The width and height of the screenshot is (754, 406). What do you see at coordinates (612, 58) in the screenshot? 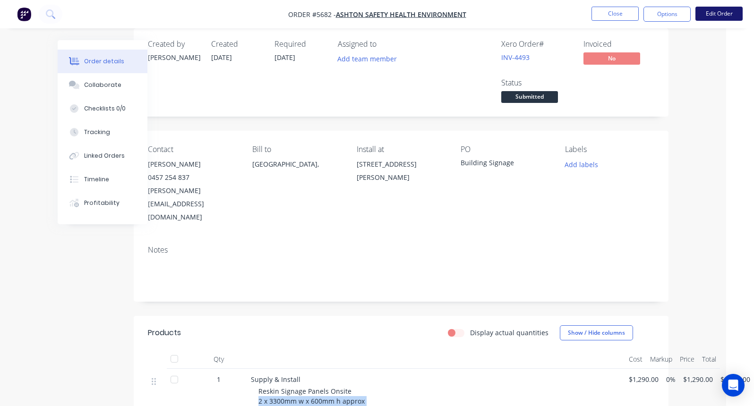
I see `span: No` at bounding box center [612, 58].